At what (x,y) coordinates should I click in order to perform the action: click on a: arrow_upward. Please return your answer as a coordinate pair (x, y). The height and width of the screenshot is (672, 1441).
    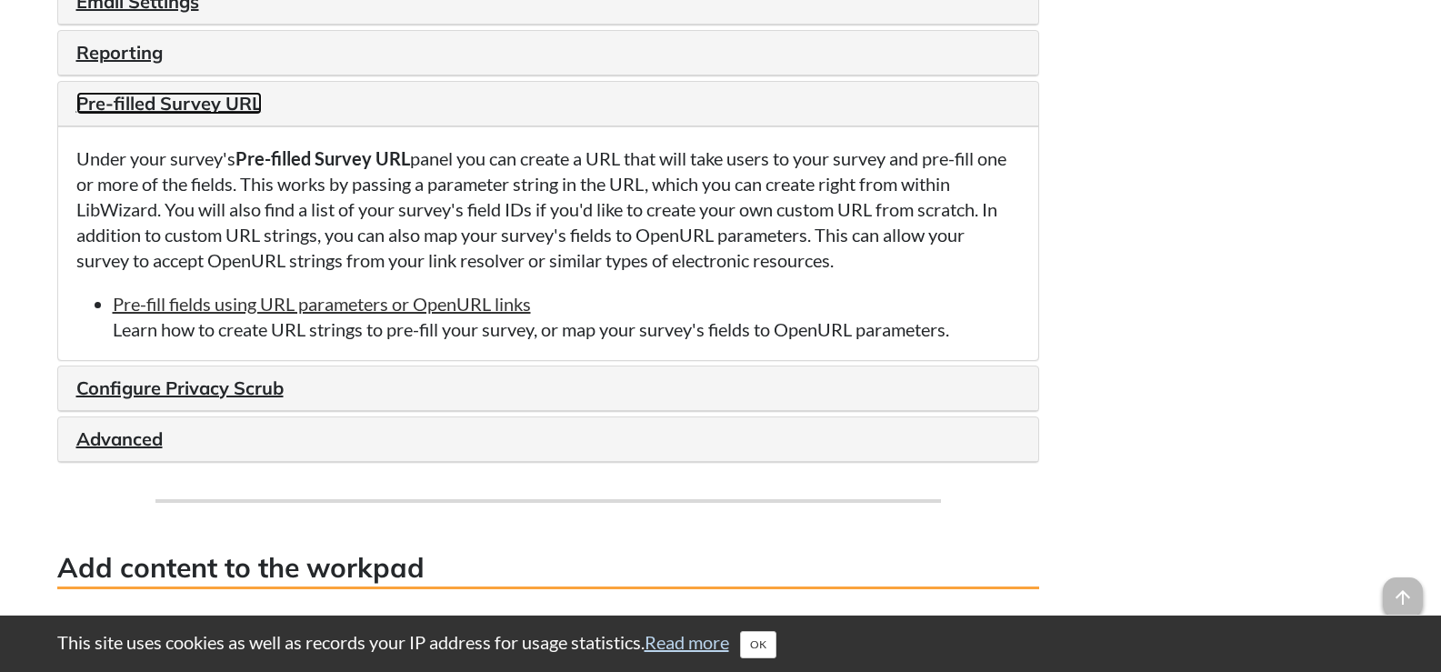
    Looking at the image, I should click on (1403, 590).